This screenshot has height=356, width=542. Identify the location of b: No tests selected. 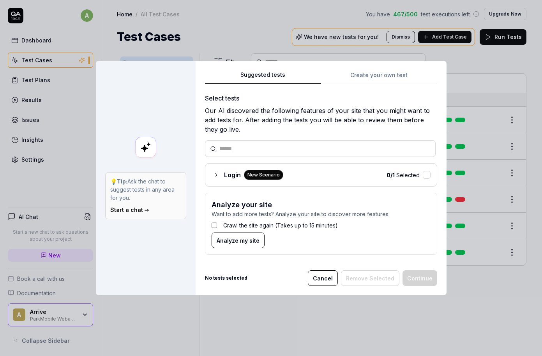
(226, 278).